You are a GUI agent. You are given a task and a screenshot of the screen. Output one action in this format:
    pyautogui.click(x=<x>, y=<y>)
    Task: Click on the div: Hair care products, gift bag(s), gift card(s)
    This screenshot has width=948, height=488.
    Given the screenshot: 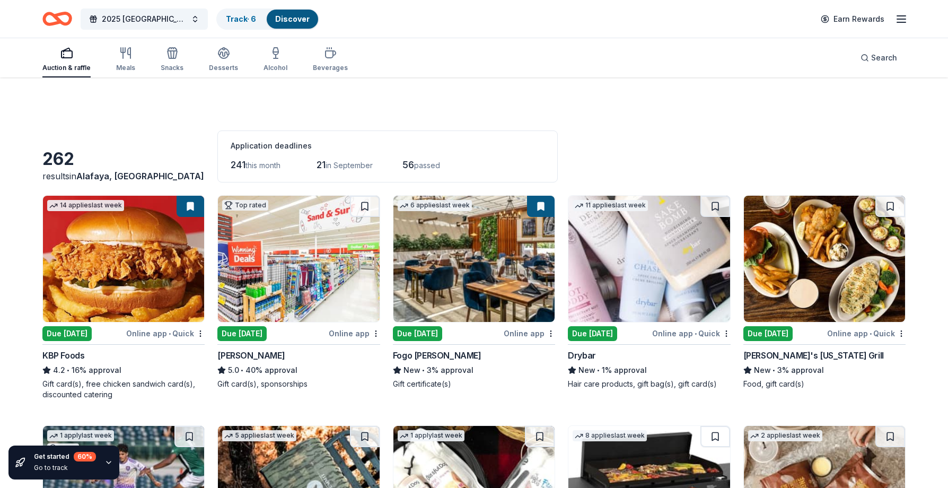 What is the action you would take?
    pyautogui.click(x=649, y=384)
    